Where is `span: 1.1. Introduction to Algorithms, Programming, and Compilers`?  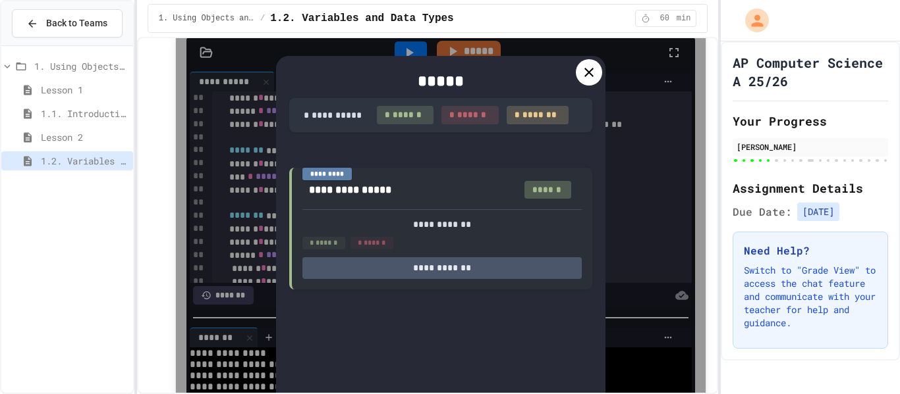
span: 1.1. Introduction to Algorithms, Programming, and Compilers is located at coordinates (84, 113).